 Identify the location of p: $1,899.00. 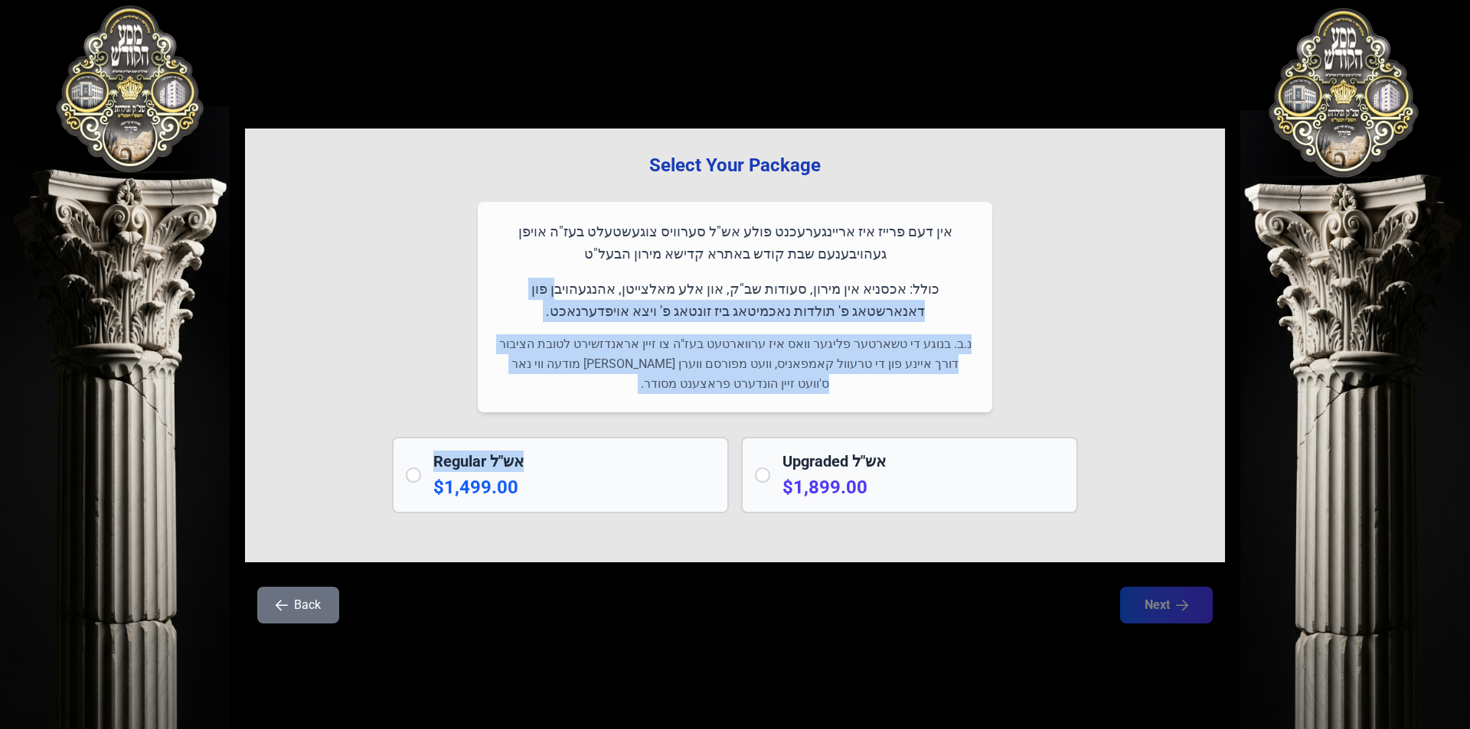
(923, 488).